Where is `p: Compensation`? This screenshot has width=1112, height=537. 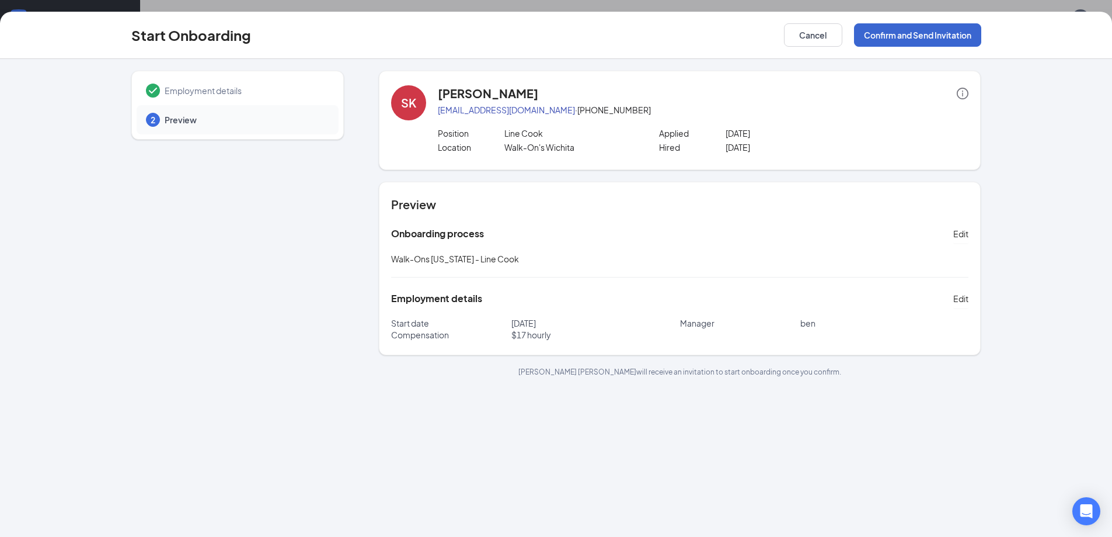
p: Compensation is located at coordinates (451, 335).